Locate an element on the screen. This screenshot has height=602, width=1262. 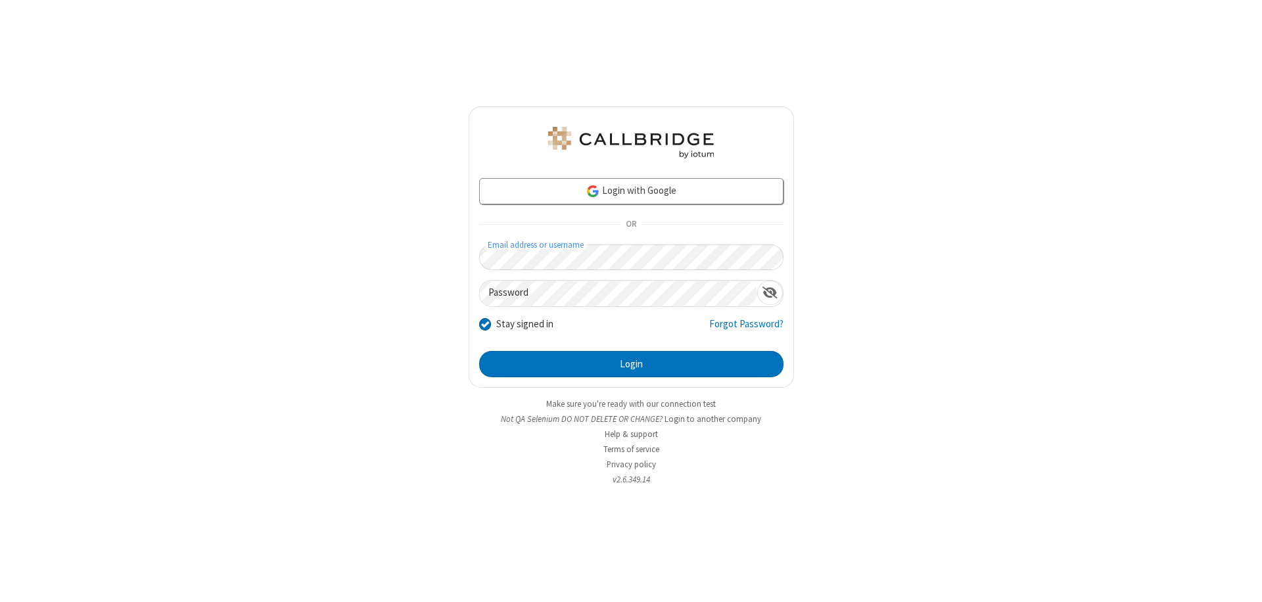
a: Help & support is located at coordinates (631, 434).